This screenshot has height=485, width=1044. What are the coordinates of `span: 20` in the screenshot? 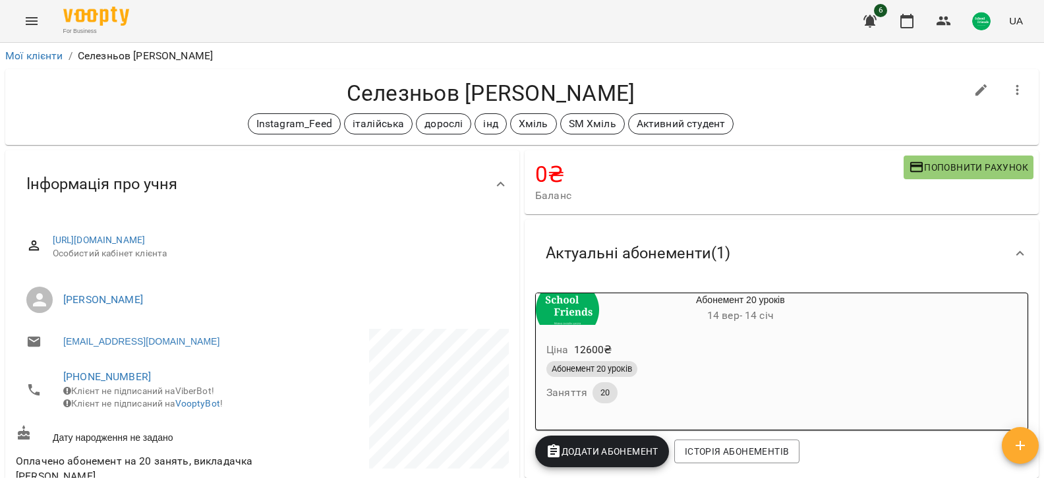 It's located at (605, 393).